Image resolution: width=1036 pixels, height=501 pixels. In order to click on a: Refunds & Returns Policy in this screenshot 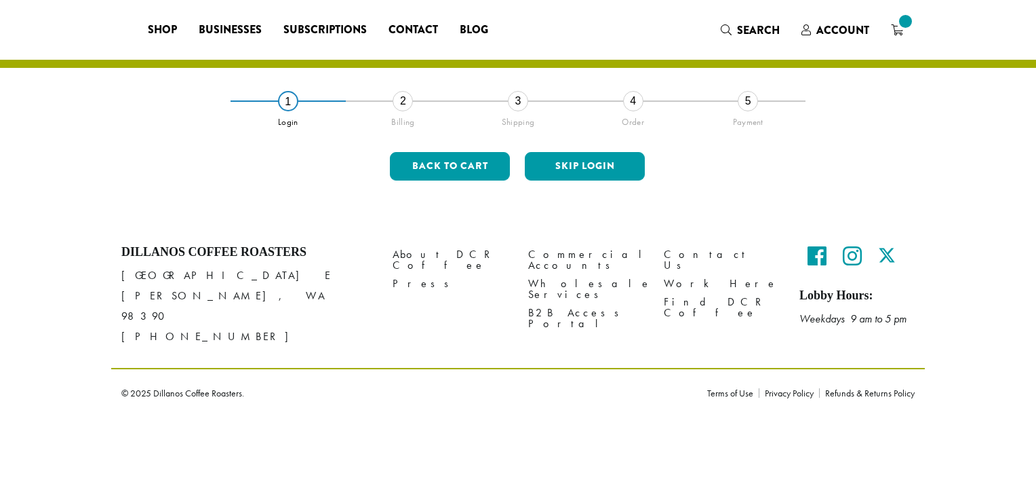, I will do `click(867, 393)`.